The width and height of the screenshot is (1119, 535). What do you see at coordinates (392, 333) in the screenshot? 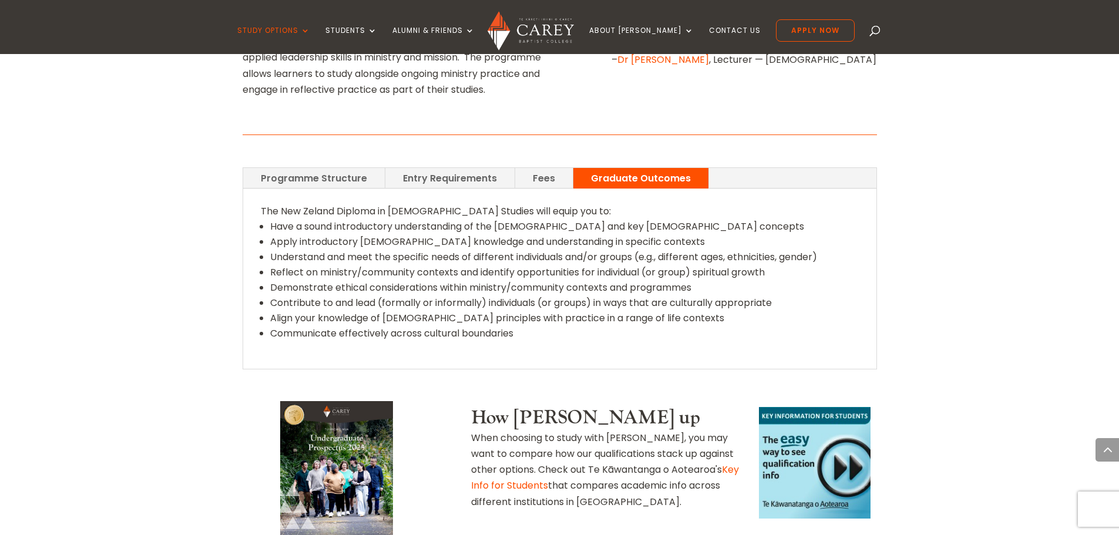
I see `span: Communicate effectively across cultural boundaries` at bounding box center [392, 333].